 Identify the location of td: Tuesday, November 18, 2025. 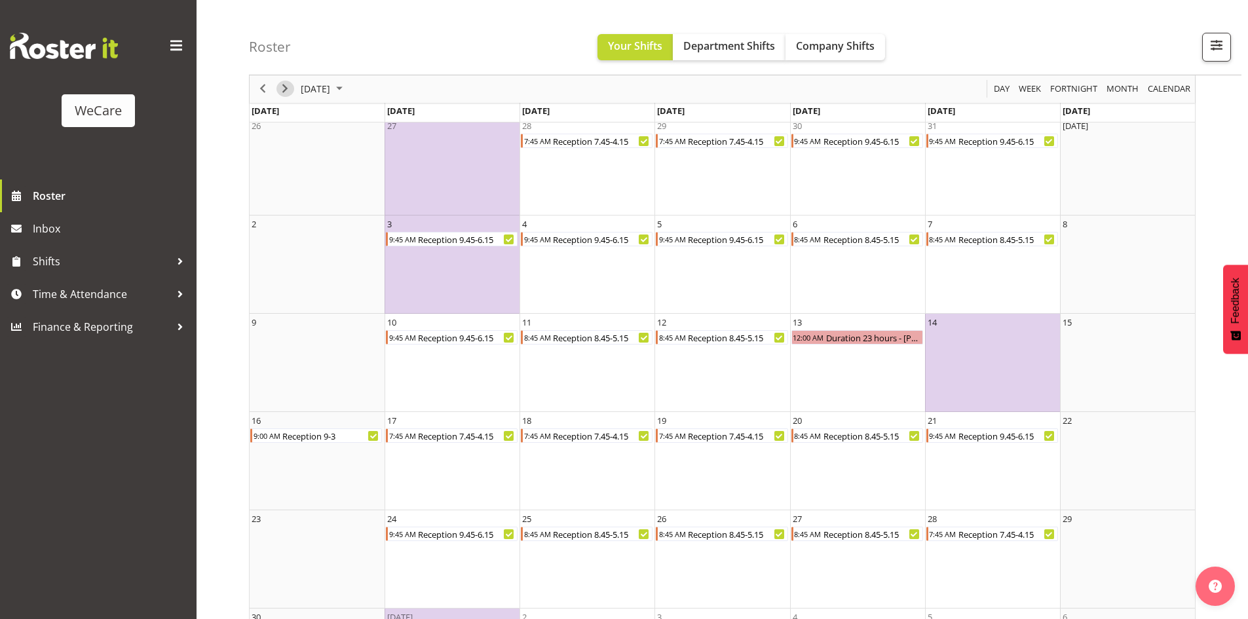
(587, 461).